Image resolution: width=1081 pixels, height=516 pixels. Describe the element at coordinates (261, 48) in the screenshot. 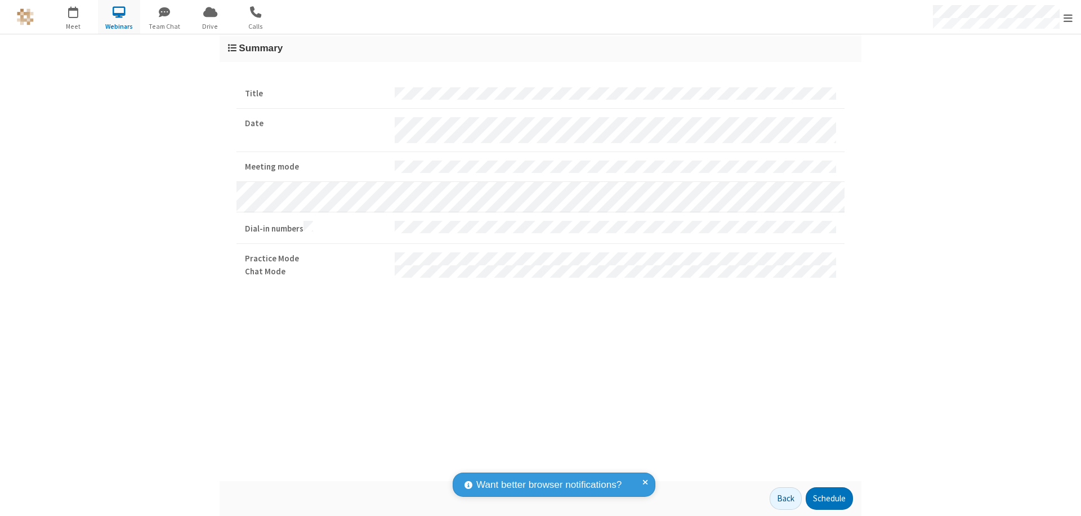

I see `span: Summary` at that location.